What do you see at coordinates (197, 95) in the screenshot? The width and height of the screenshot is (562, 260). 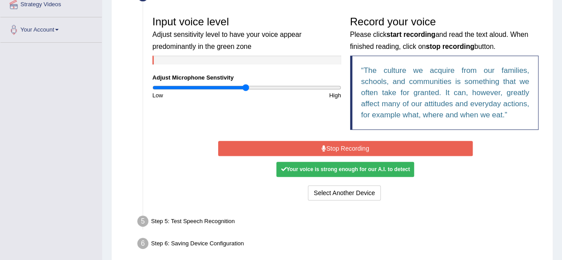 I see `div: Low` at bounding box center [197, 95].